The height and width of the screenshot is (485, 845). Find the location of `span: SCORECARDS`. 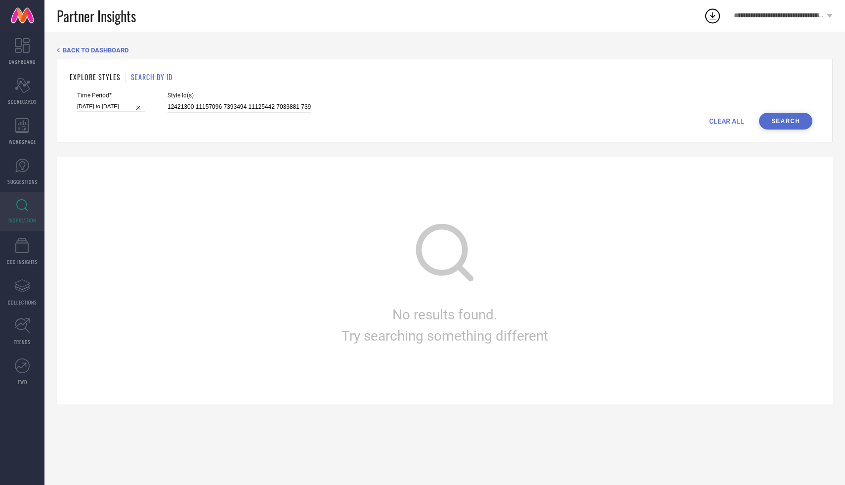

span: SCORECARDS is located at coordinates (22, 101).